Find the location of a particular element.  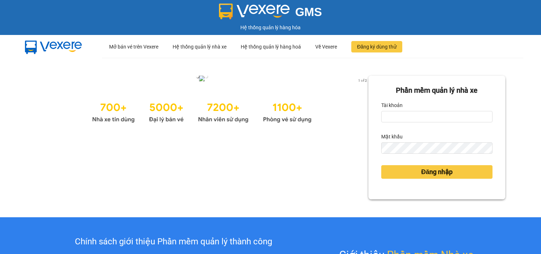

label: Tài khoản is located at coordinates (392, 105).